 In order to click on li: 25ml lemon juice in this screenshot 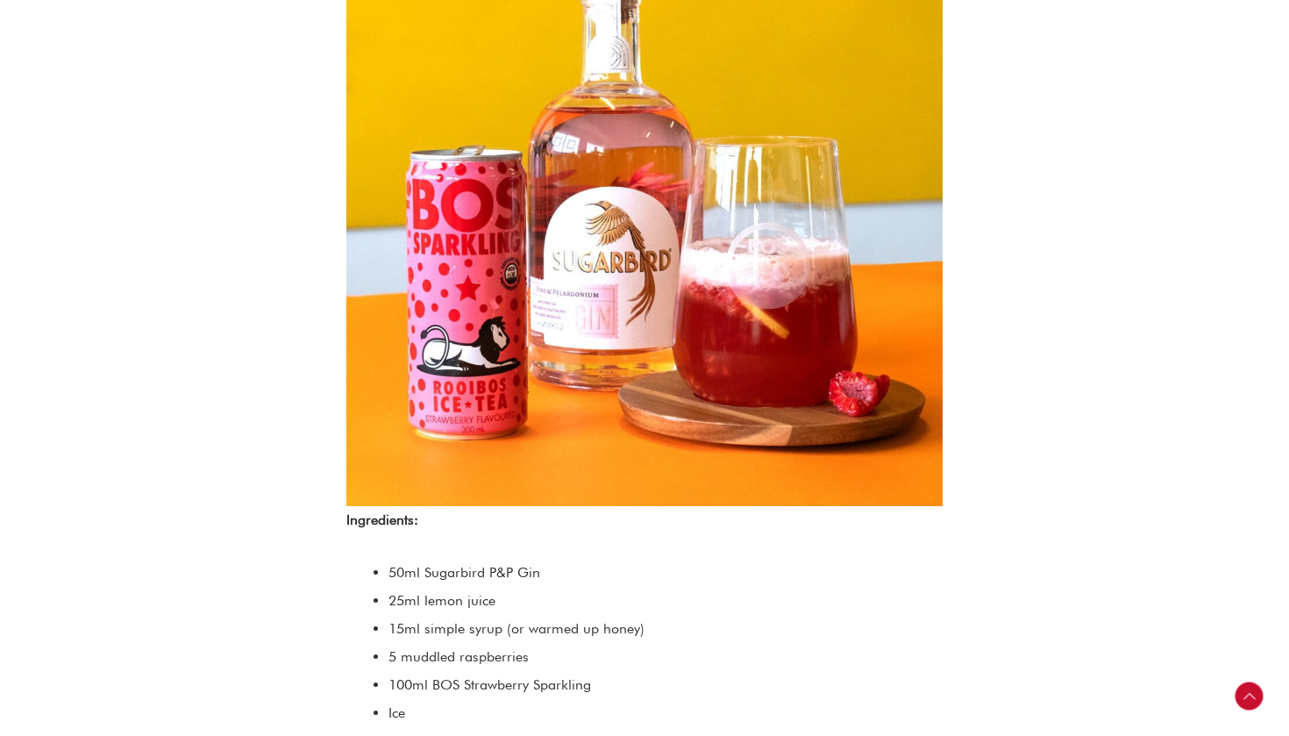, I will do `click(666, 601)`.